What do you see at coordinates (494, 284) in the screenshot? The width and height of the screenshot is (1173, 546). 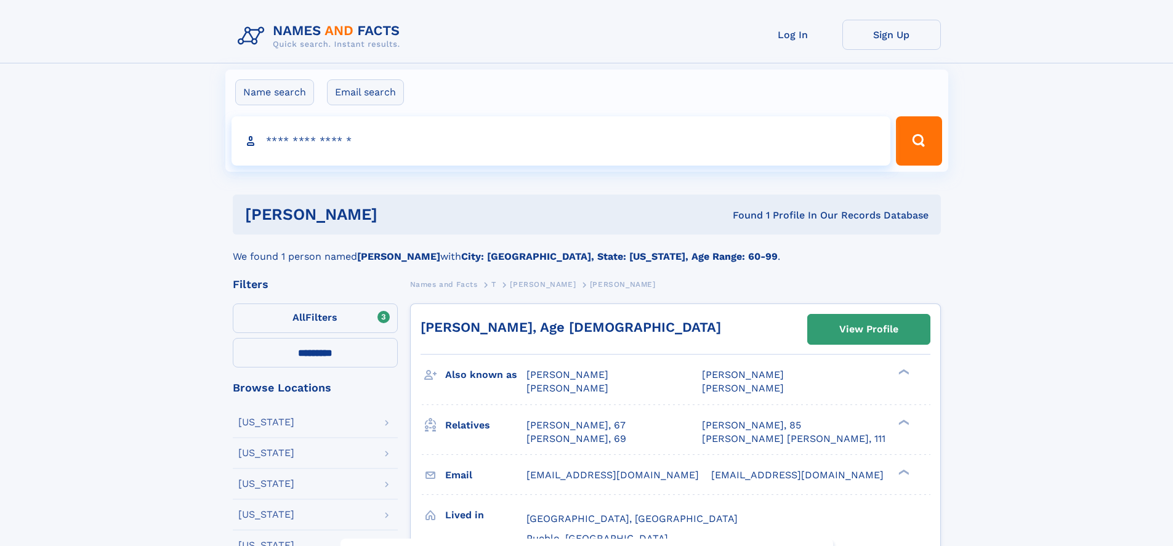 I see `a: T` at bounding box center [494, 284].